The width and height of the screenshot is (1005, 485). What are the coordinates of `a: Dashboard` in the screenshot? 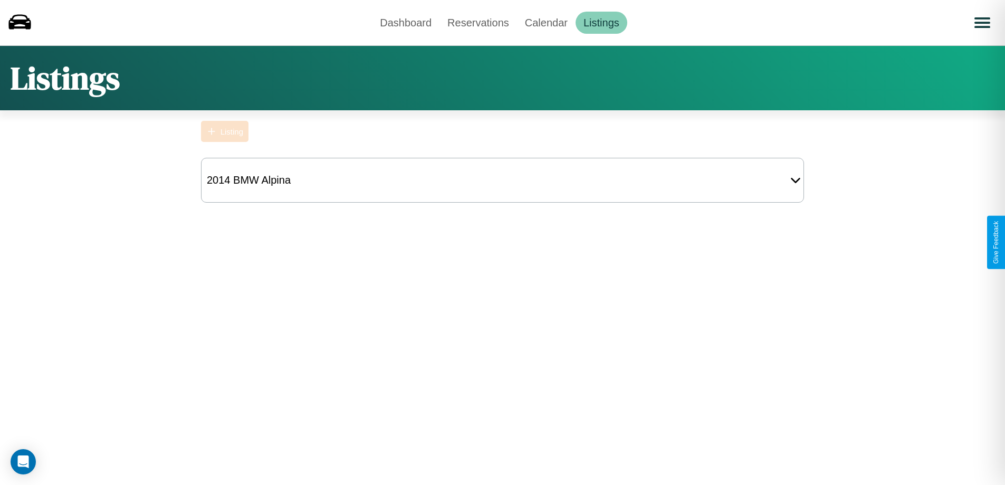 It's located at (406, 23).